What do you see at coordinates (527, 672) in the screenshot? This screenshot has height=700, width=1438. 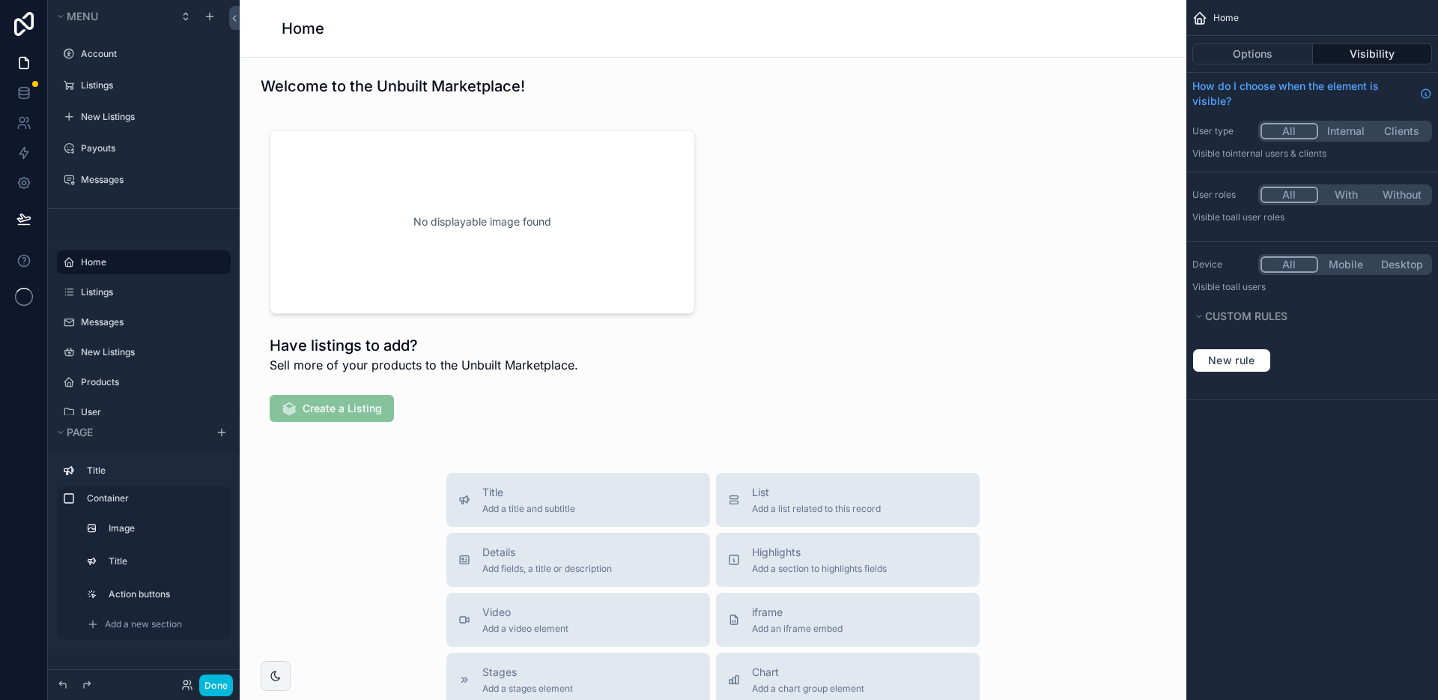 I see `span: Stages` at bounding box center [527, 672].